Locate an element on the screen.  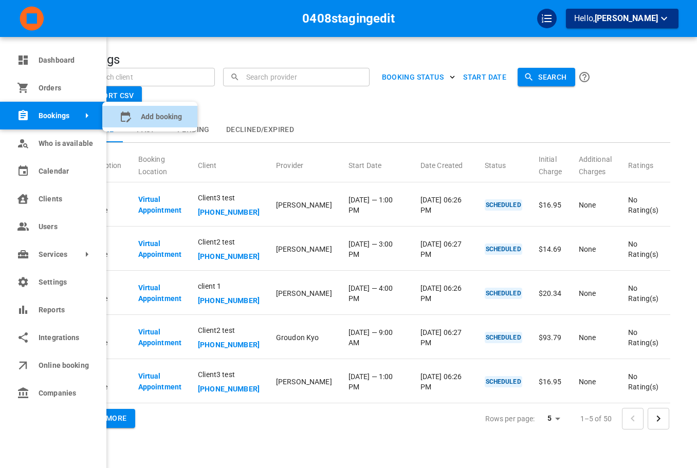
span: Users is located at coordinates (65, 227).